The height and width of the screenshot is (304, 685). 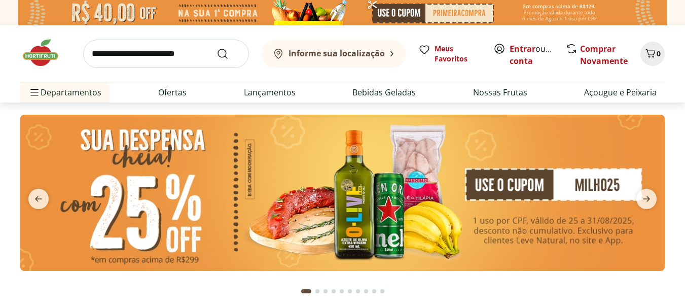 I want to click on b: Informe sua localização, so click(x=337, y=53).